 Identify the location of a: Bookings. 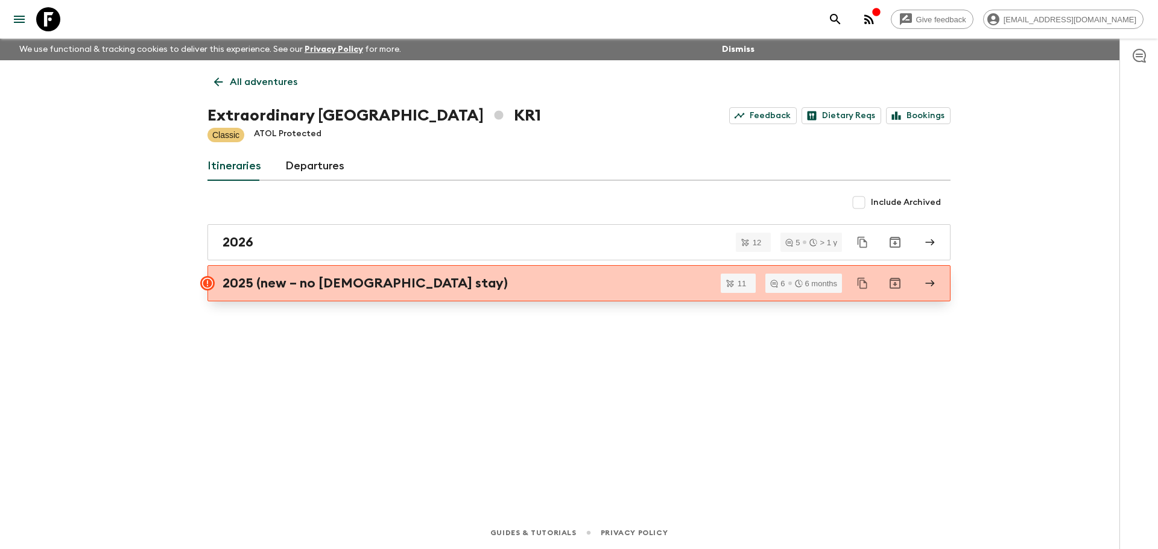
(918, 116).